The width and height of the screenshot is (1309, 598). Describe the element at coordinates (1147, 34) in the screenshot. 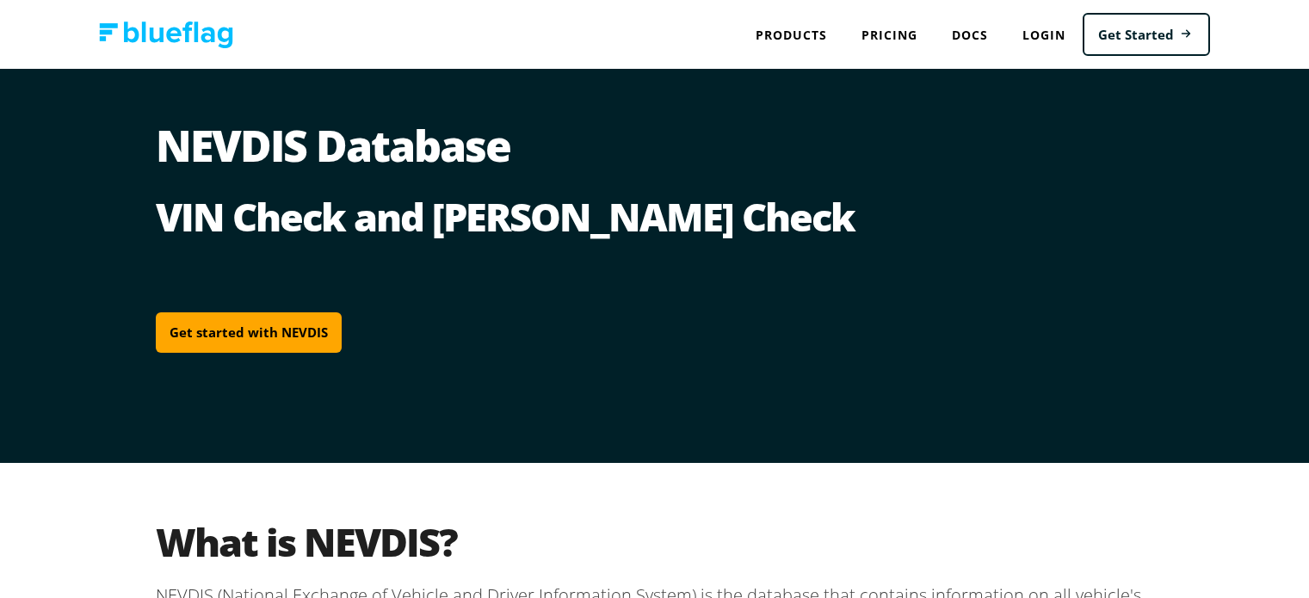

I see `a: Get Started` at that location.